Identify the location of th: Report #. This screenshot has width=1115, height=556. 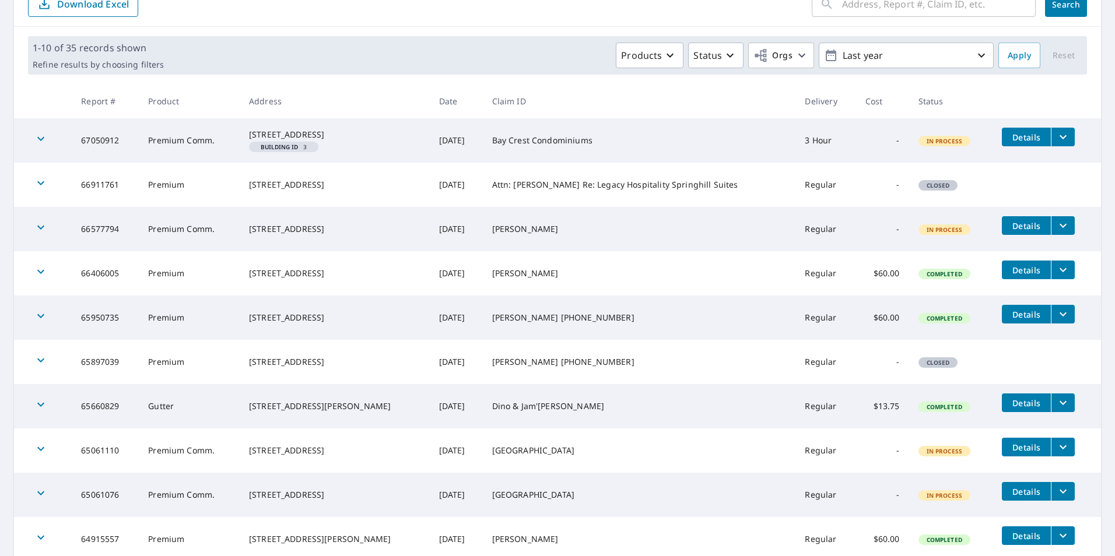
(105, 101).